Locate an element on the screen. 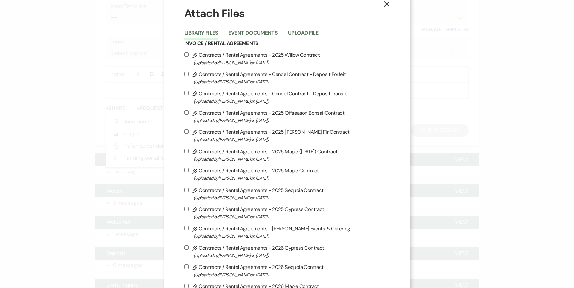 The height and width of the screenshot is (288, 574). label: Contracts / Rental Agreements - 2025 Willow Contract is located at coordinates (287, 59).